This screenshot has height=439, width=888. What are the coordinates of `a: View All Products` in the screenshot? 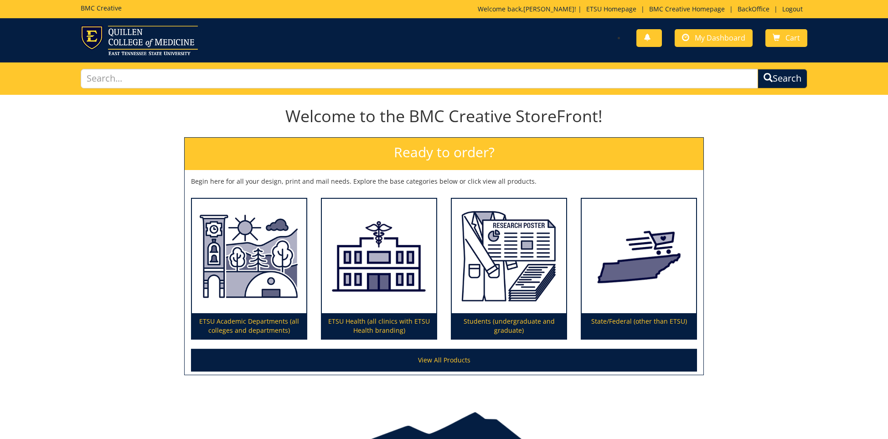 It's located at (444, 360).